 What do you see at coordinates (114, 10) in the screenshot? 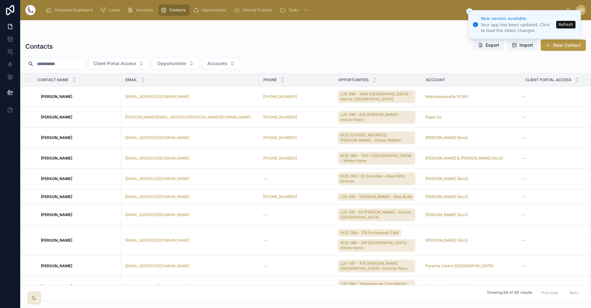
I see `span: Leads` at bounding box center [114, 10].